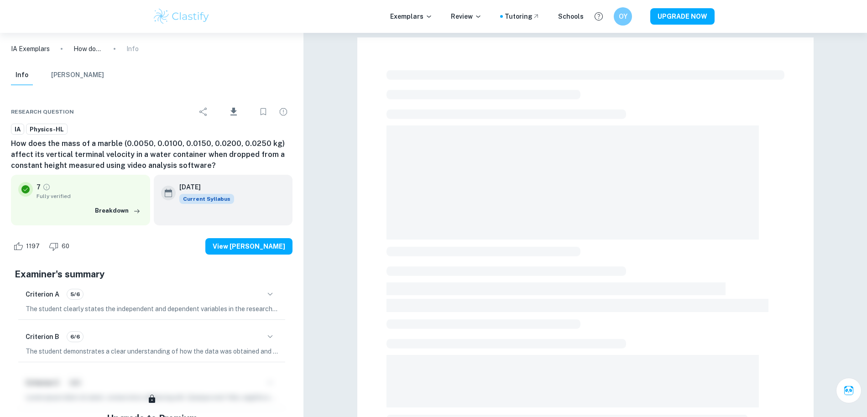  I want to click on div: Bookmark, so click(263, 112).